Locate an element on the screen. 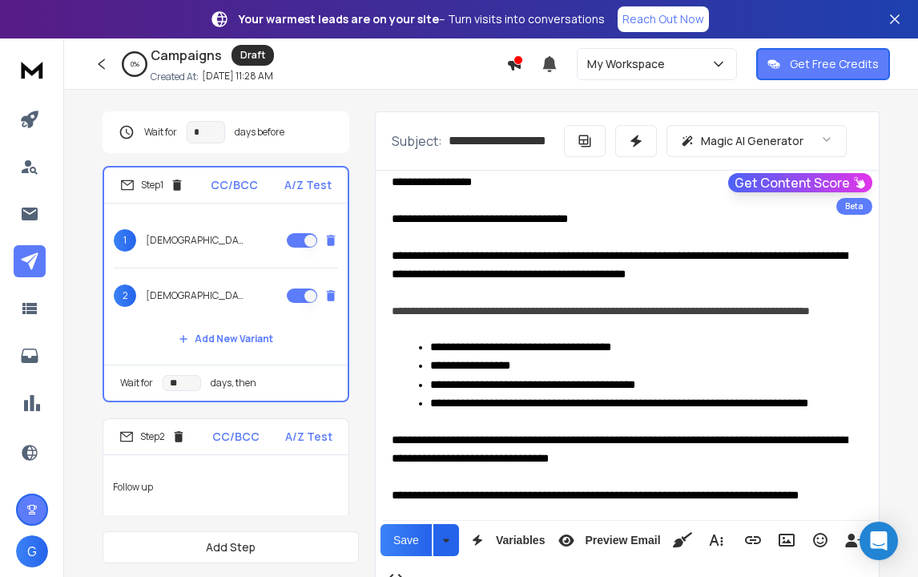 The height and width of the screenshot is (577, 918). button: Magic AI Generator is located at coordinates (757, 141).